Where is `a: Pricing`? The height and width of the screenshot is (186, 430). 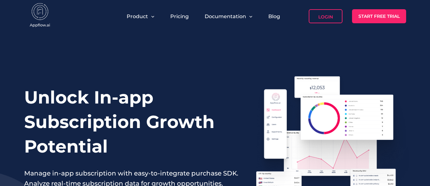
a: Pricing is located at coordinates (180, 16).